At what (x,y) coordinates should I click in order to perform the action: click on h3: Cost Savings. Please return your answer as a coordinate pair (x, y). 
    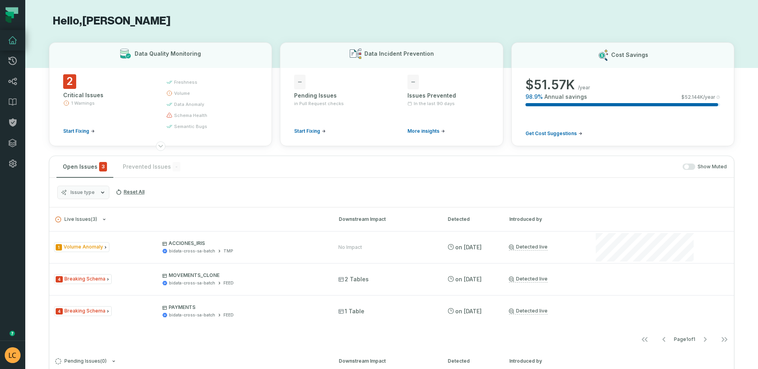
    Looking at the image, I should click on (630, 55).